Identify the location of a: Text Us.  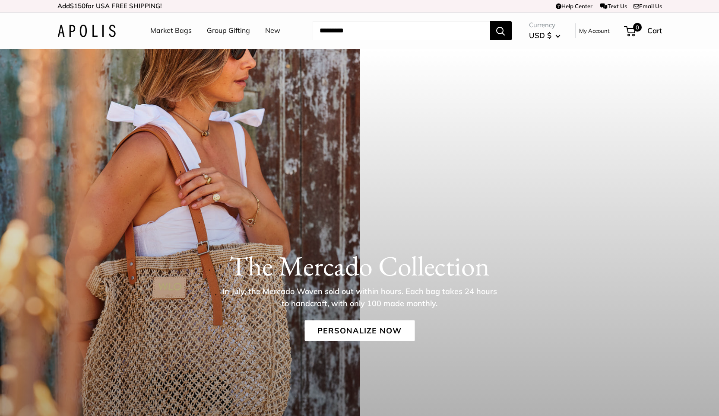
(613, 6).